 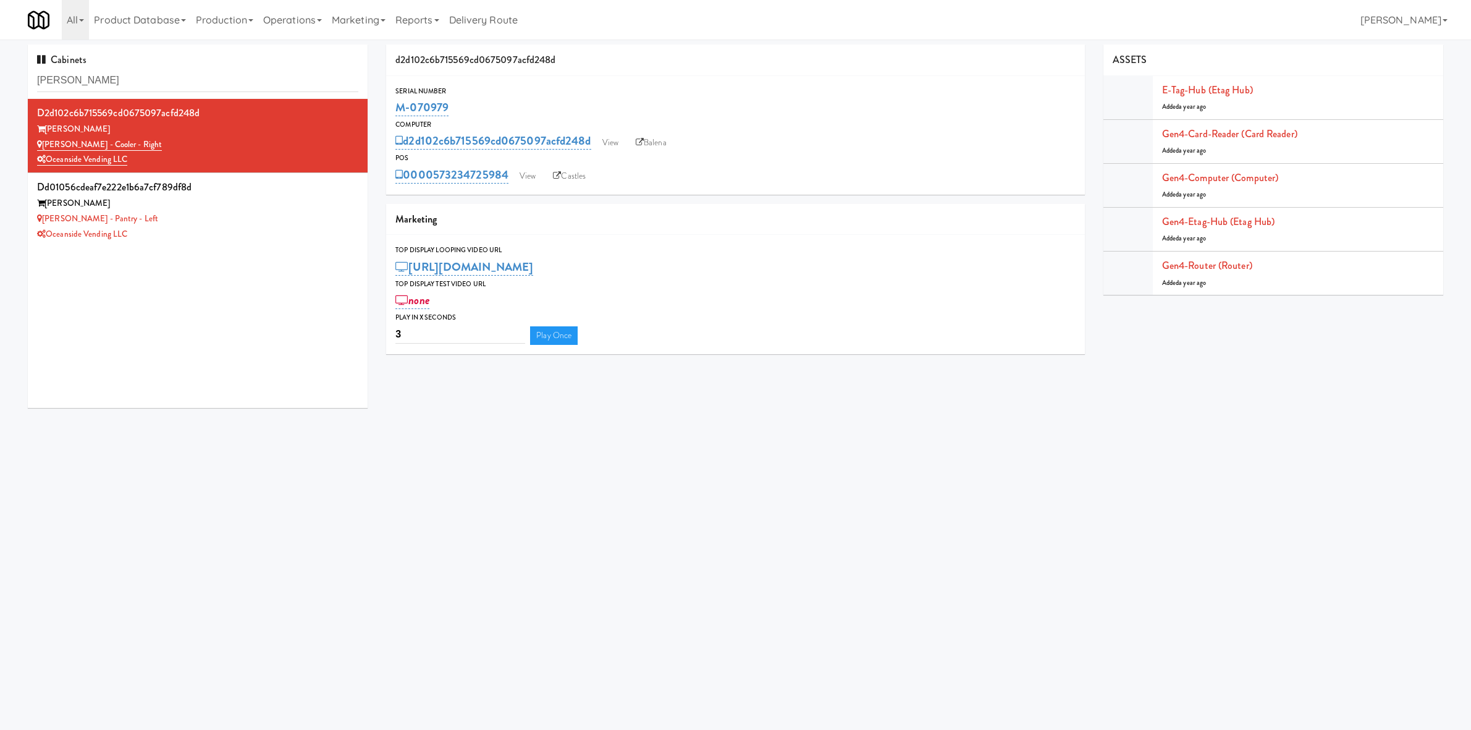 What do you see at coordinates (1218, 221) in the screenshot?
I see `a: Gen4-etag-hub (Etag Hub)` at bounding box center [1218, 221].